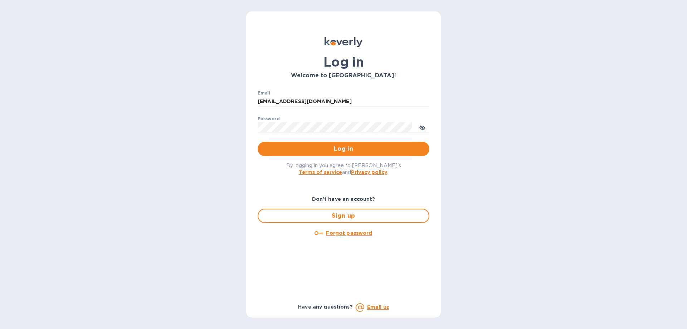 This screenshot has width=687, height=329. What do you see at coordinates (344, 149) in the screenshot?
I see `span: Log in` at bounding box center [344, 149].